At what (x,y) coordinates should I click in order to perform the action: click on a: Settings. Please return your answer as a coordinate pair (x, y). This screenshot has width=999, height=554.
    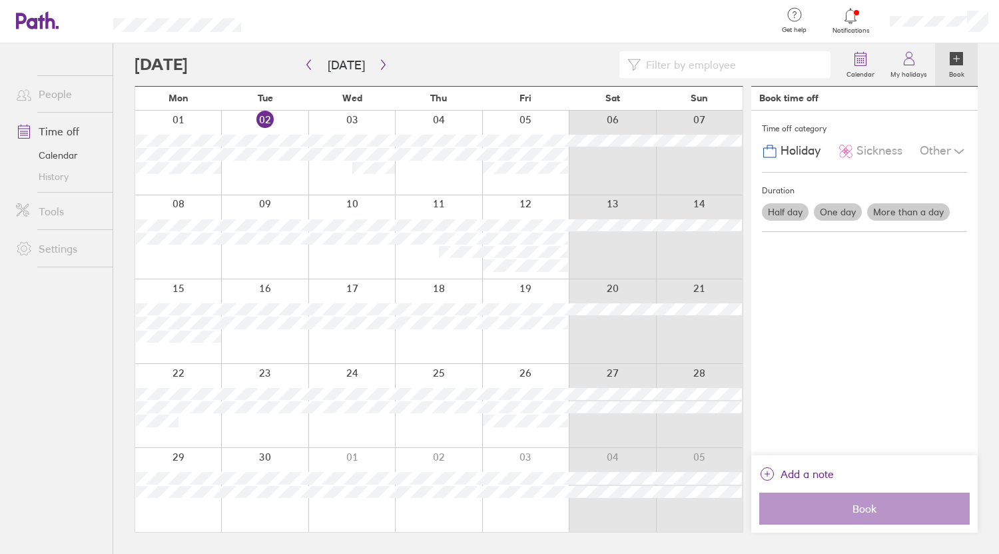
    Looking at the image, I should click on (59, 249).